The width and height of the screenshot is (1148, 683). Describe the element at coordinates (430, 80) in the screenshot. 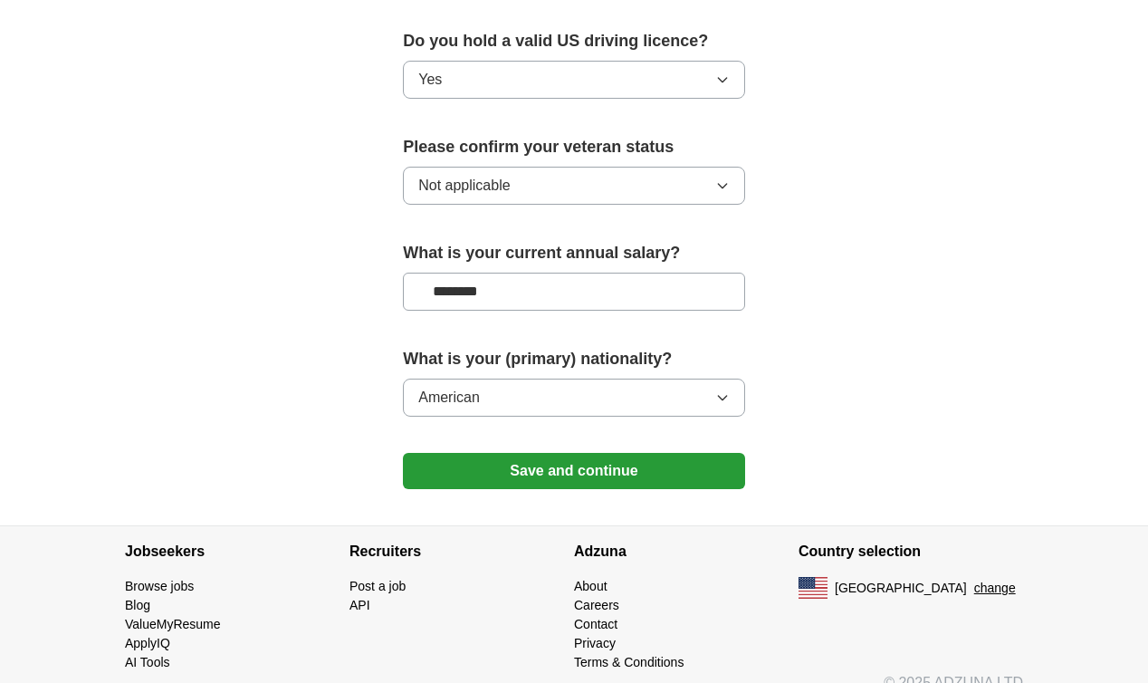

I see `span: Yes` at that location.